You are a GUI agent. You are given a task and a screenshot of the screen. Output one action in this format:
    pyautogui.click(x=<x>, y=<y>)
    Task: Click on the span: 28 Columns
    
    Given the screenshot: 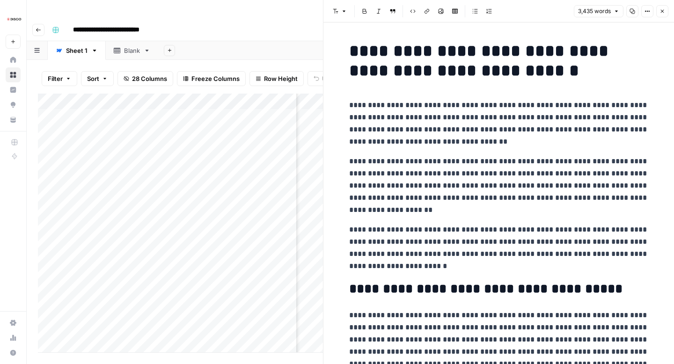 What is the action you would take?
    pyautogui.click(x=149, y=79)
    